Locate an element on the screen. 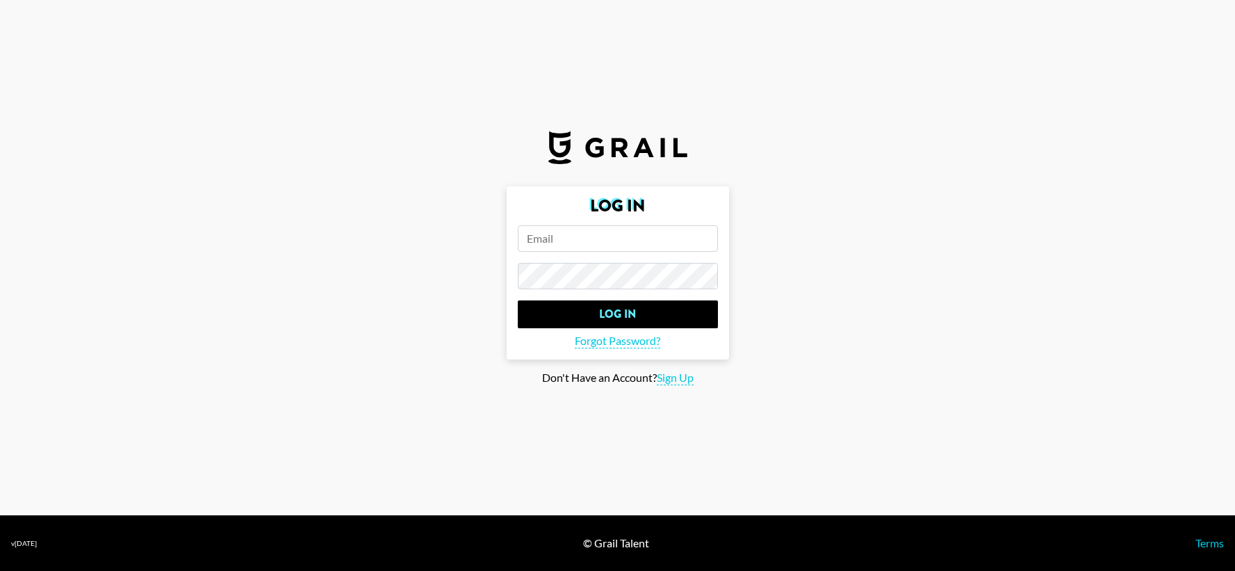 The width and height of the screenshot is (1235, 571). span: Forgot Password? is located at coordinates (617, 341).